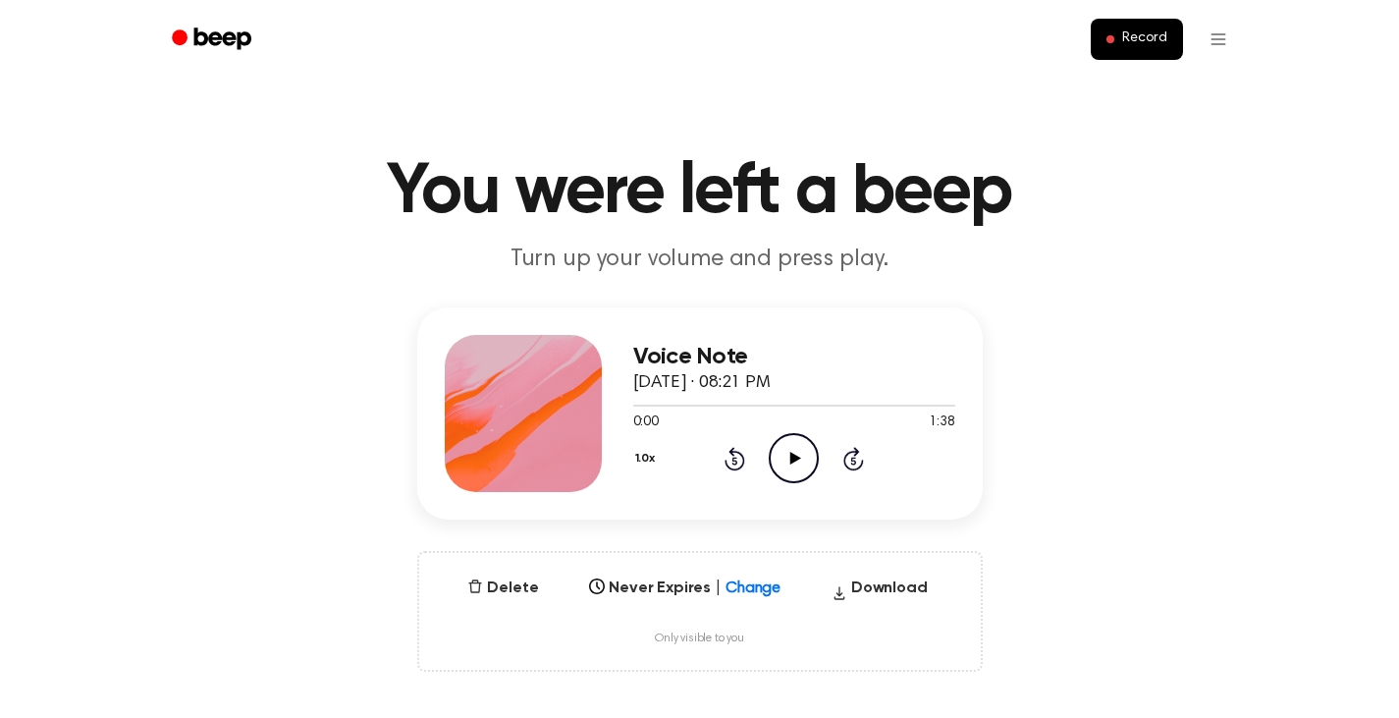 The height and width of the screenshot is (718, 1399). I want to click on p: Turn up your volume and press play., so click(700, 259).